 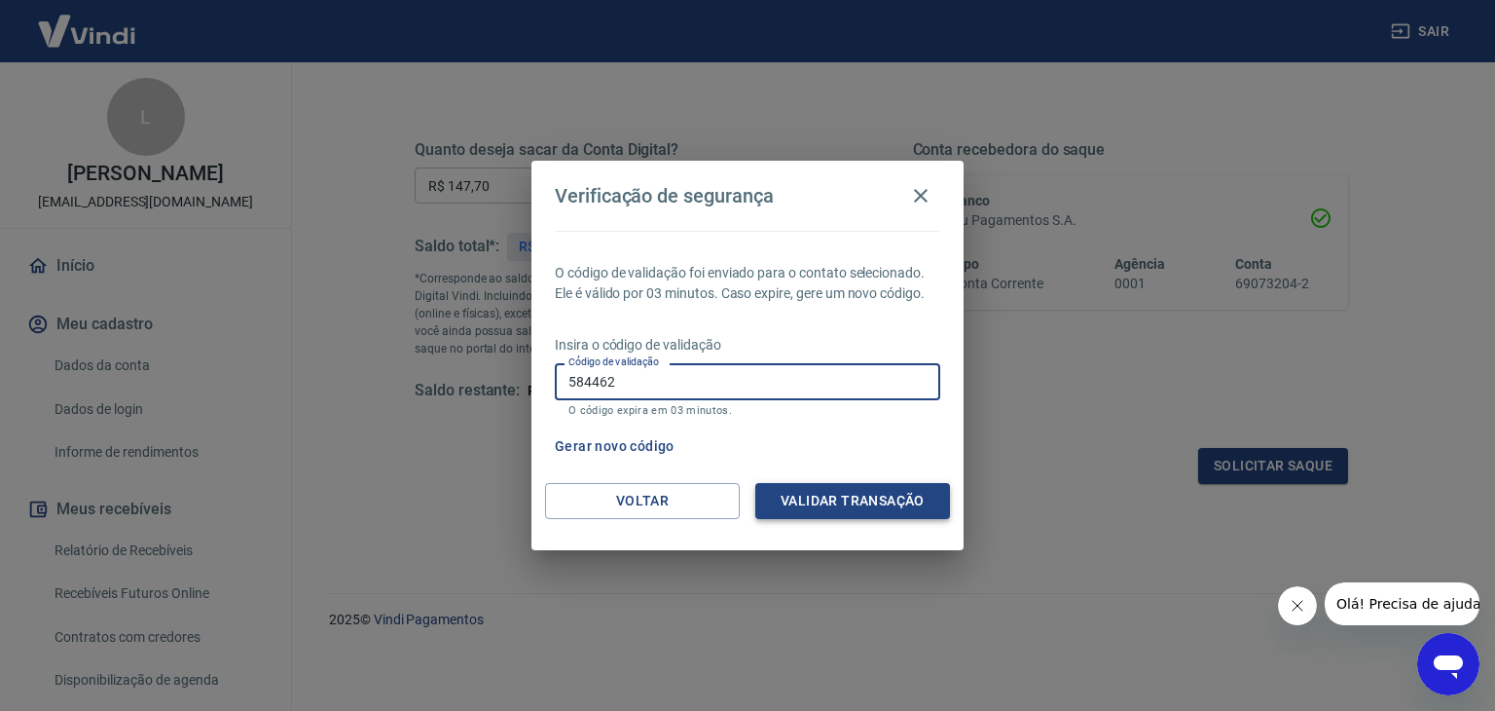 I want to click on button: Gerar novo código, so click(x=614, y=446).